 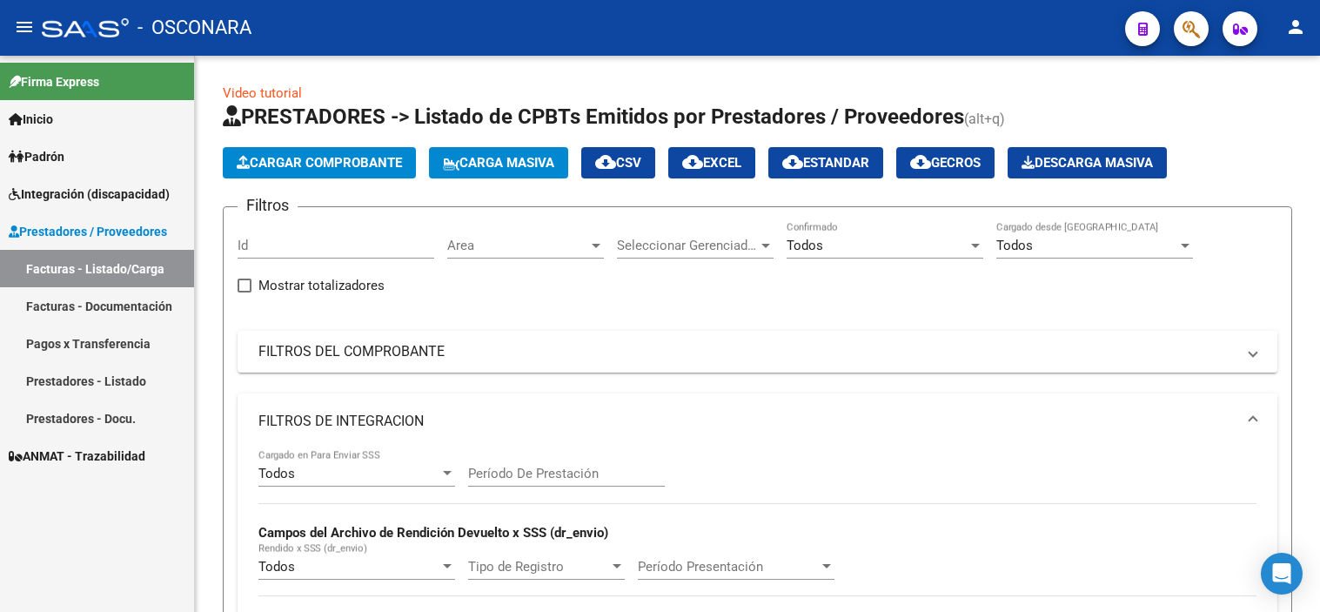 I want to click on span: ANMAT - Trazabilidad, so click(x=77, y=456).